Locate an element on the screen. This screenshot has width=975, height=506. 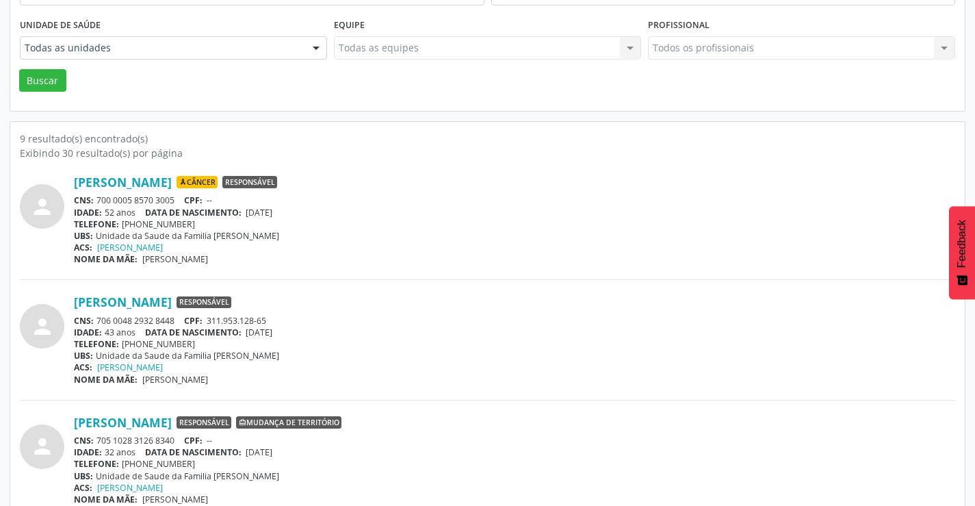
span: Todas as unidades is located at coordinates (162, 48).